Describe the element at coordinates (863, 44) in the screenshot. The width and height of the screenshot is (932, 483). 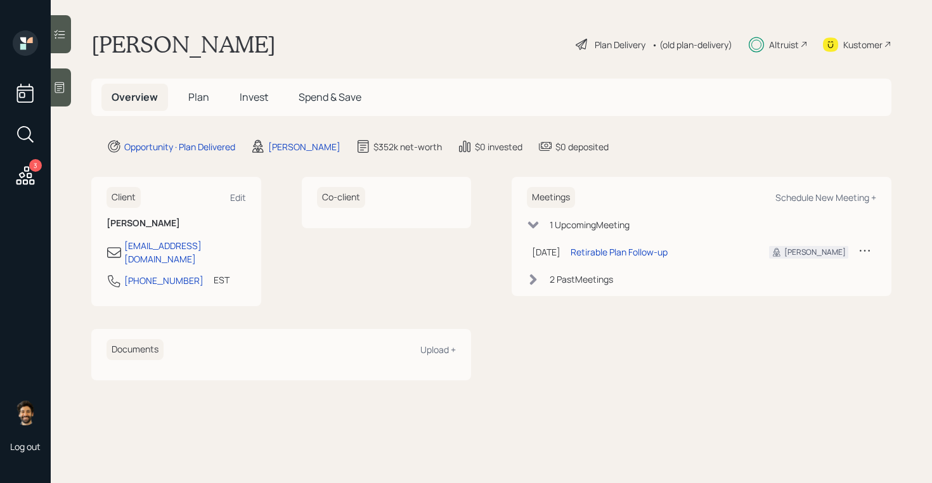
I see `div: Kustomer` at that location.